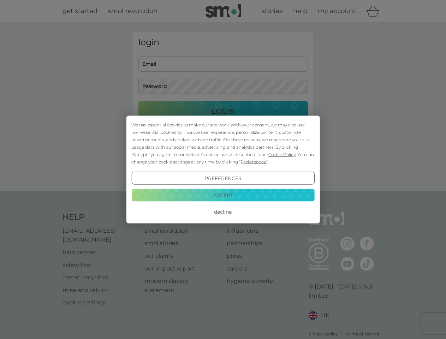 This screenshot has width=446, height=339. Describe the element at coordinates (223, 195) in the screenshot. I see `button: Accept` at that location.